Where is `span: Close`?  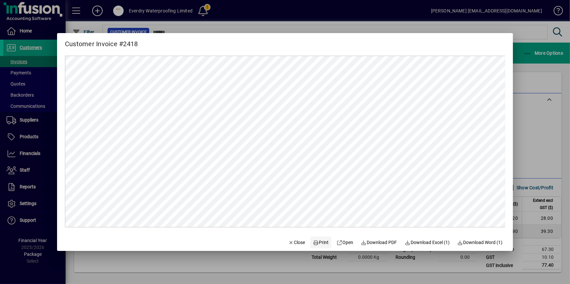 span: Close is located at coordinates (297, 243).